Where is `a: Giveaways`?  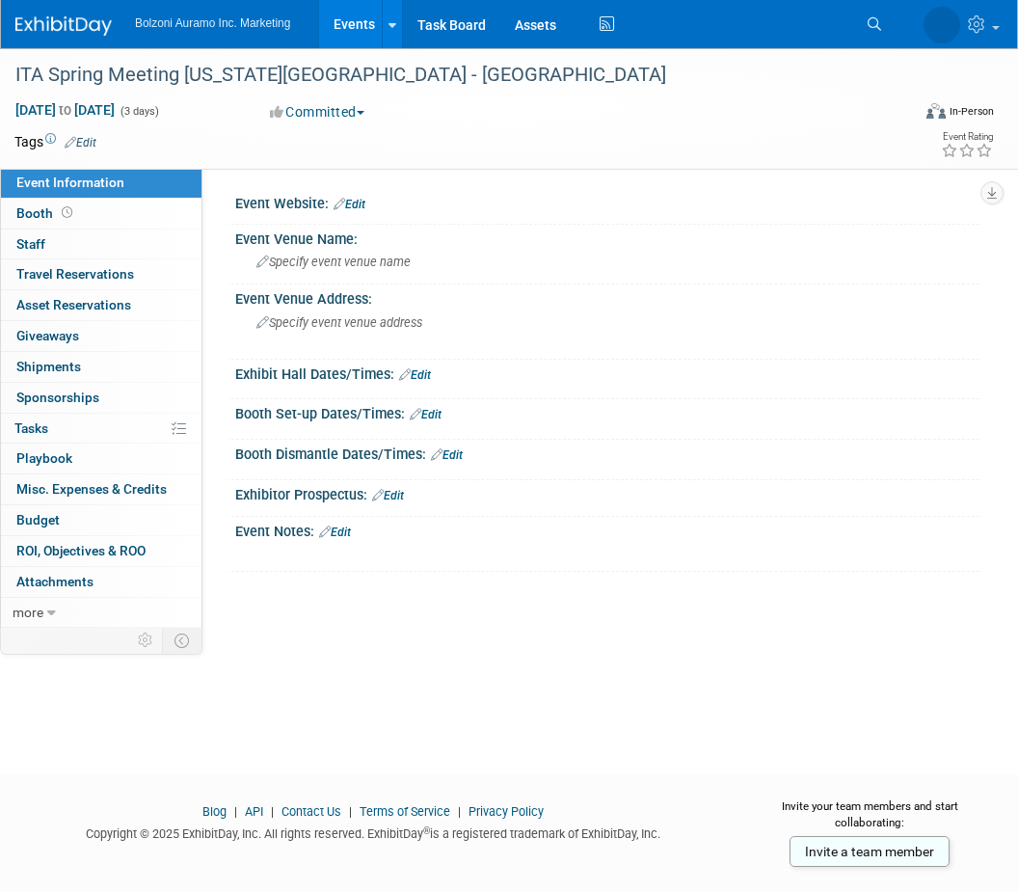
a: Giveaways is located at coordinates (101, 336).